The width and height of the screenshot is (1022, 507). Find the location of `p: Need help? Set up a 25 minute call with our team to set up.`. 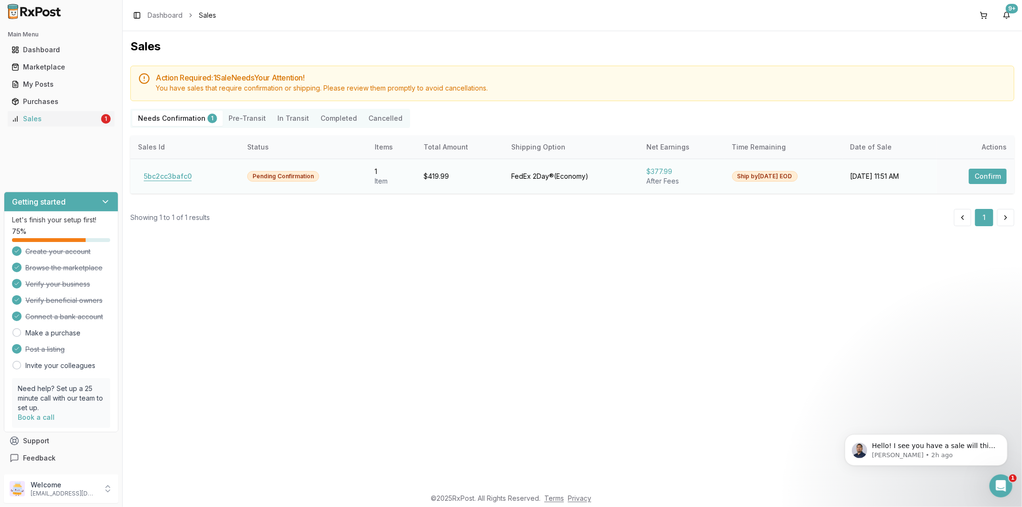

p: Need help? Set up a 25 minute call with our team to set up. is located at coordinates (61, 398).